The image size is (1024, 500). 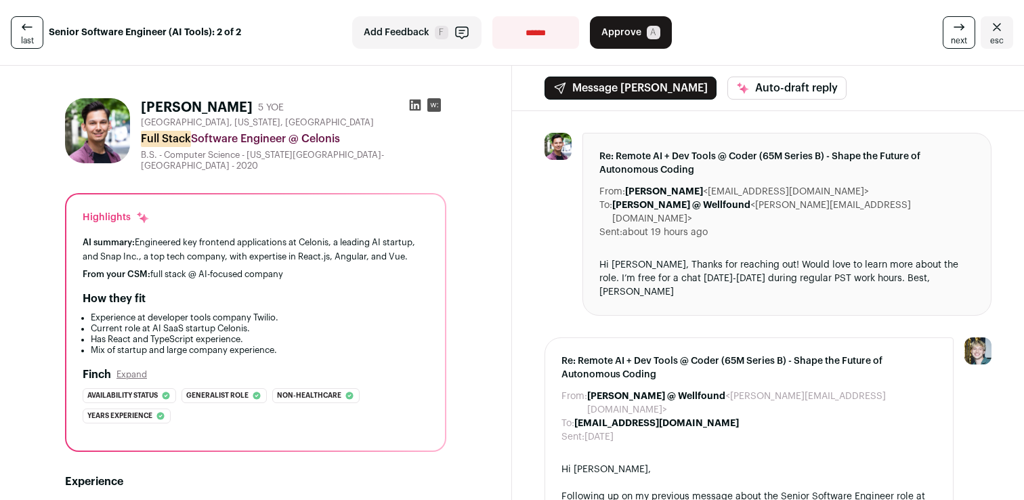 What do you see at coordinates (997, 33) in the screenshot?
I see `a: Close` at bounding box center [997, 33].